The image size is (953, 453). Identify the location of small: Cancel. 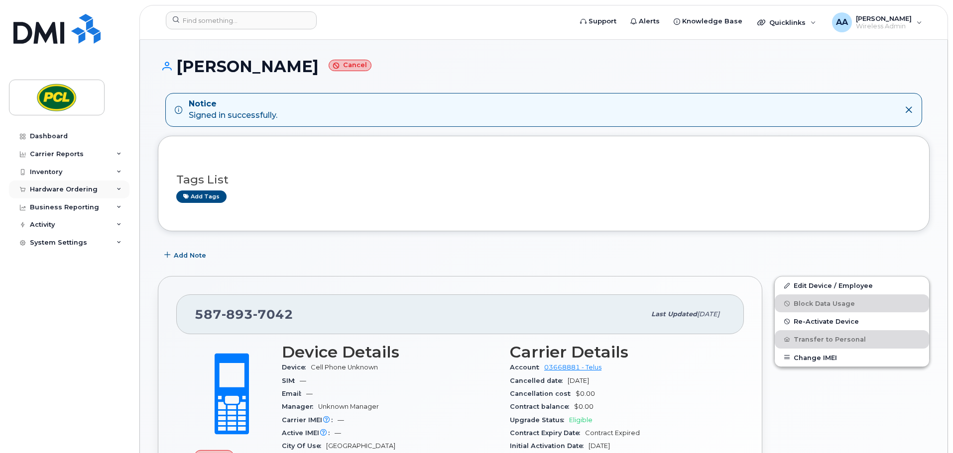
(350, 65).